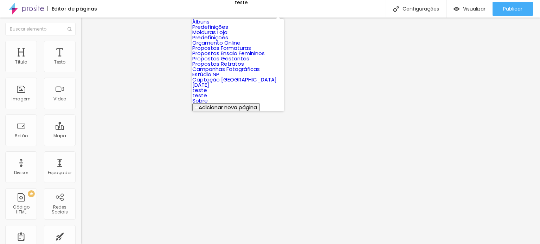 The image size is (540, 244). I want to click on a: Propostas Ensaio Femininos, so click(228, 53).